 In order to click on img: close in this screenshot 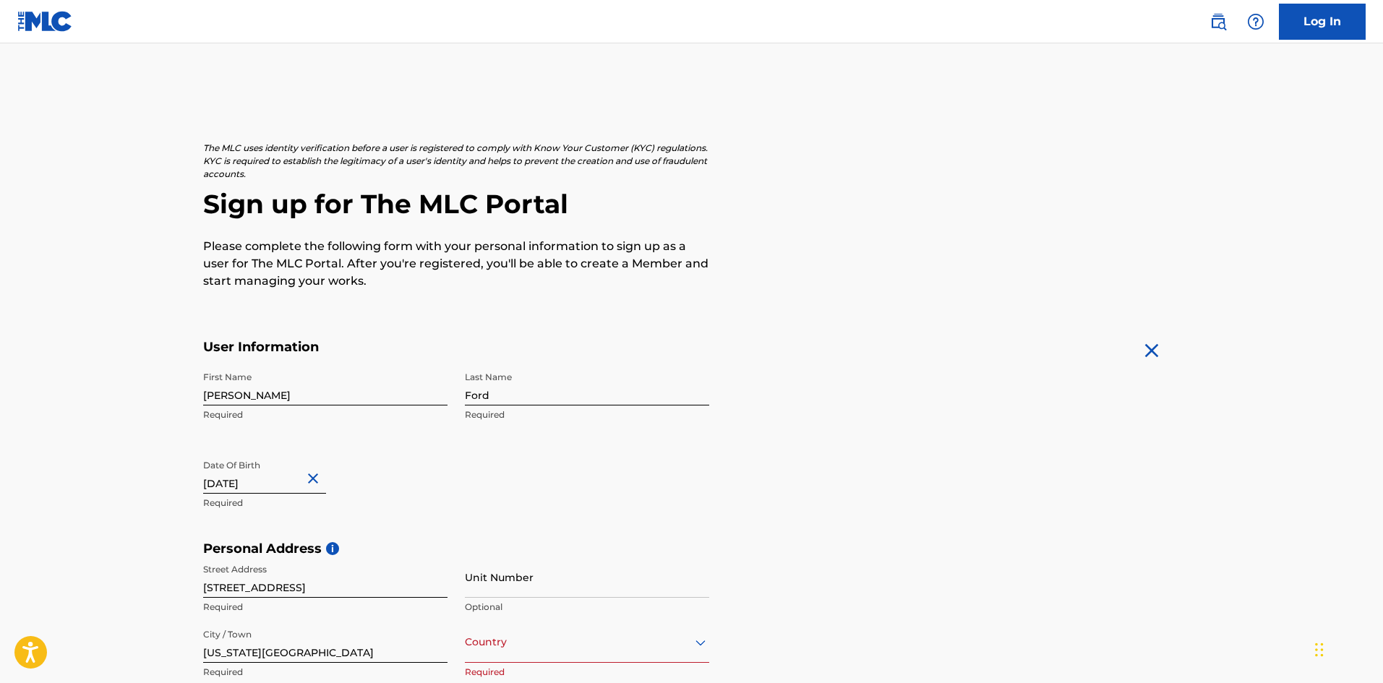, I will do `click(1152, 351)`.